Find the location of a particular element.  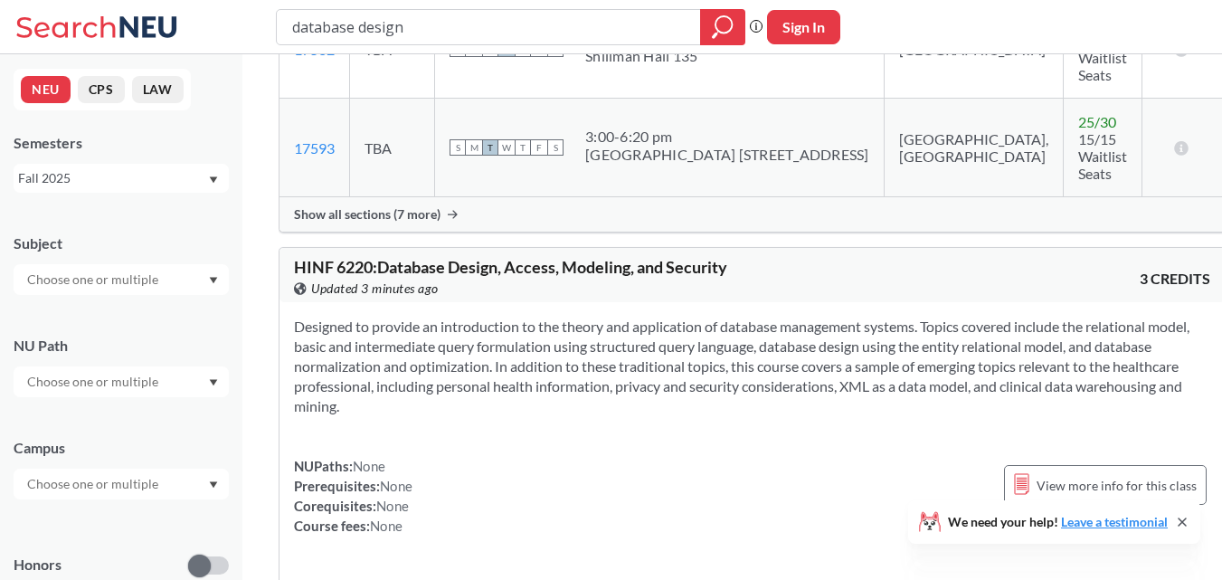

svg: magnifying glass is located at coordinates (723, 27).